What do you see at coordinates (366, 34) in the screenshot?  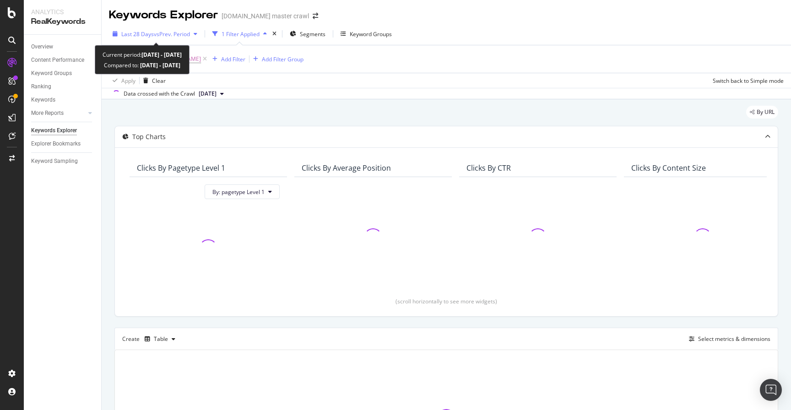 I see `button: Keyword Groups` at bounding box center [366, 34].